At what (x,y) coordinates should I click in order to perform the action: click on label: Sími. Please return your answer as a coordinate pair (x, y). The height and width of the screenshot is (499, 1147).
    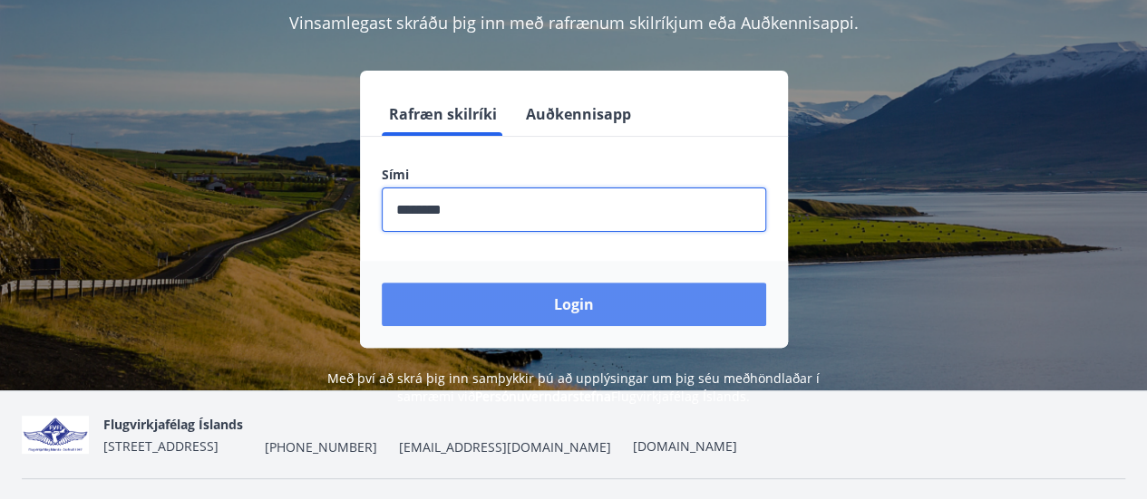
    Looking at the image, I should click on (574, 175).